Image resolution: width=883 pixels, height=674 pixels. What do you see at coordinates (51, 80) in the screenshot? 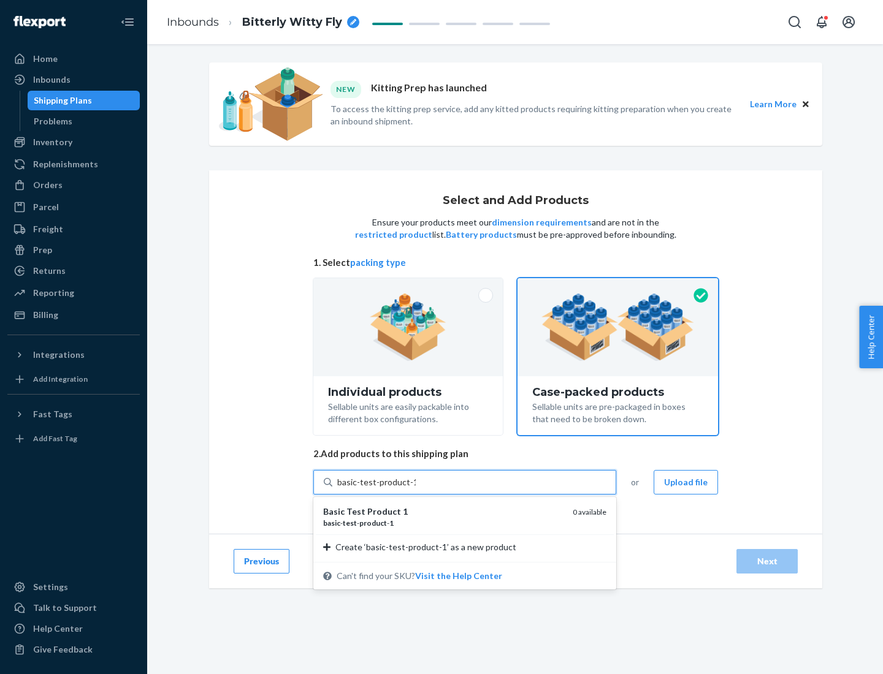
I see `div: Inbounds` at bounding box center [51, 80].